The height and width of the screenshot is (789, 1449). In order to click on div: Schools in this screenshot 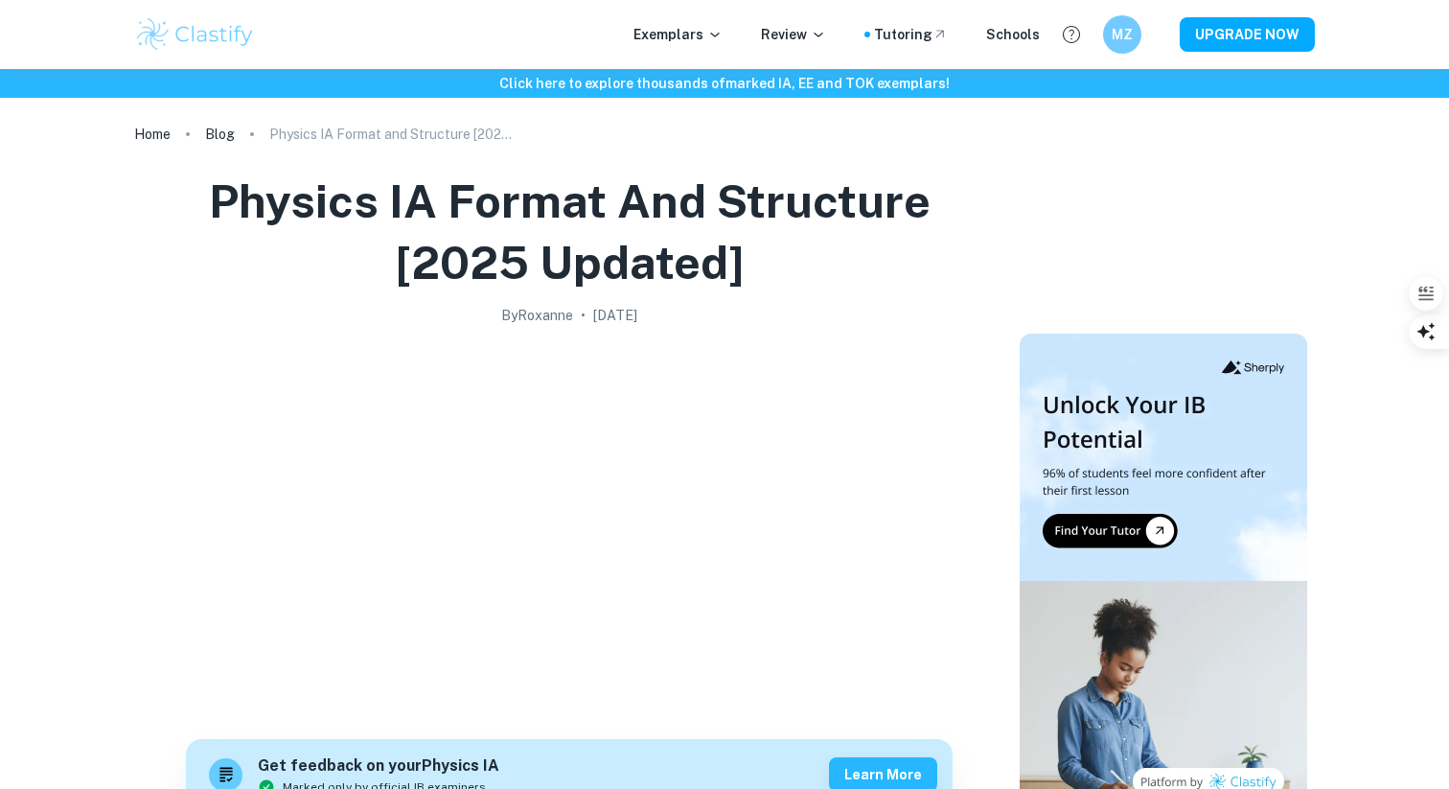, I will do `click(1013, 35)`.